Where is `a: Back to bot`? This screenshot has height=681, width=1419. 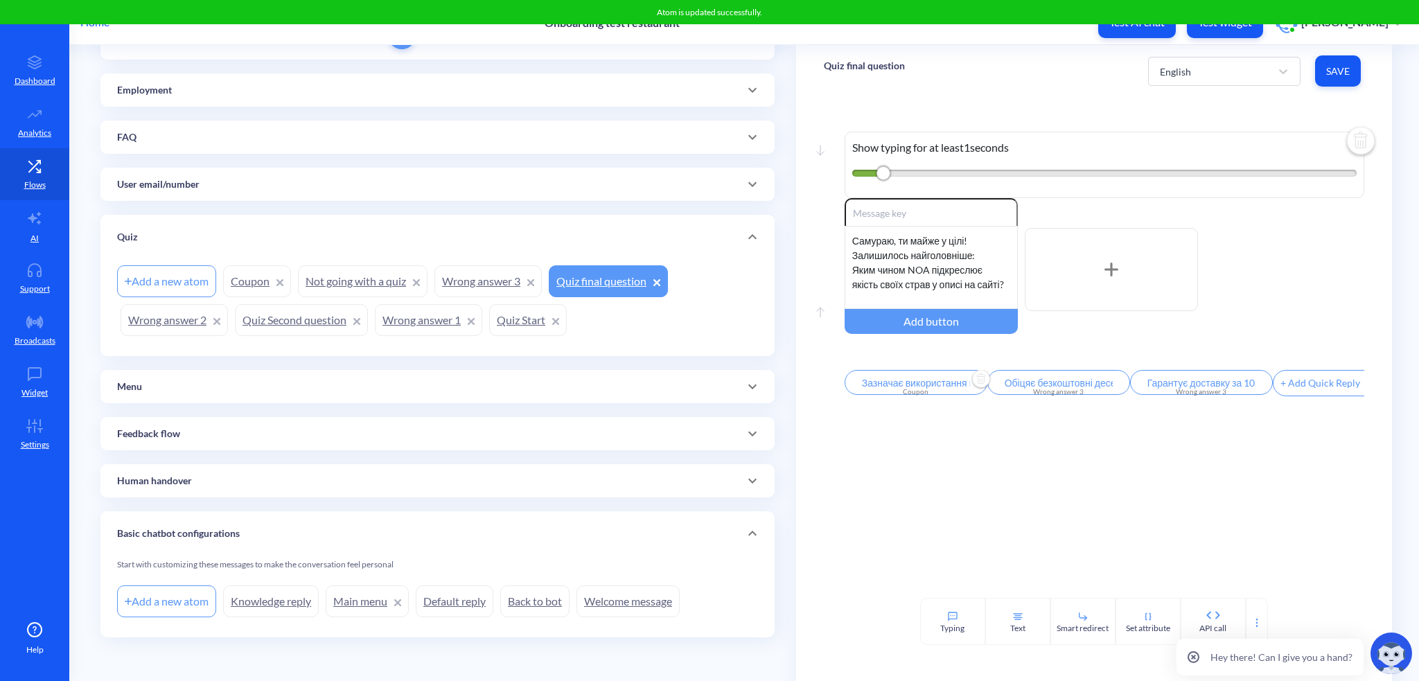
a: Back to bot is located at coordinates (535, 602).